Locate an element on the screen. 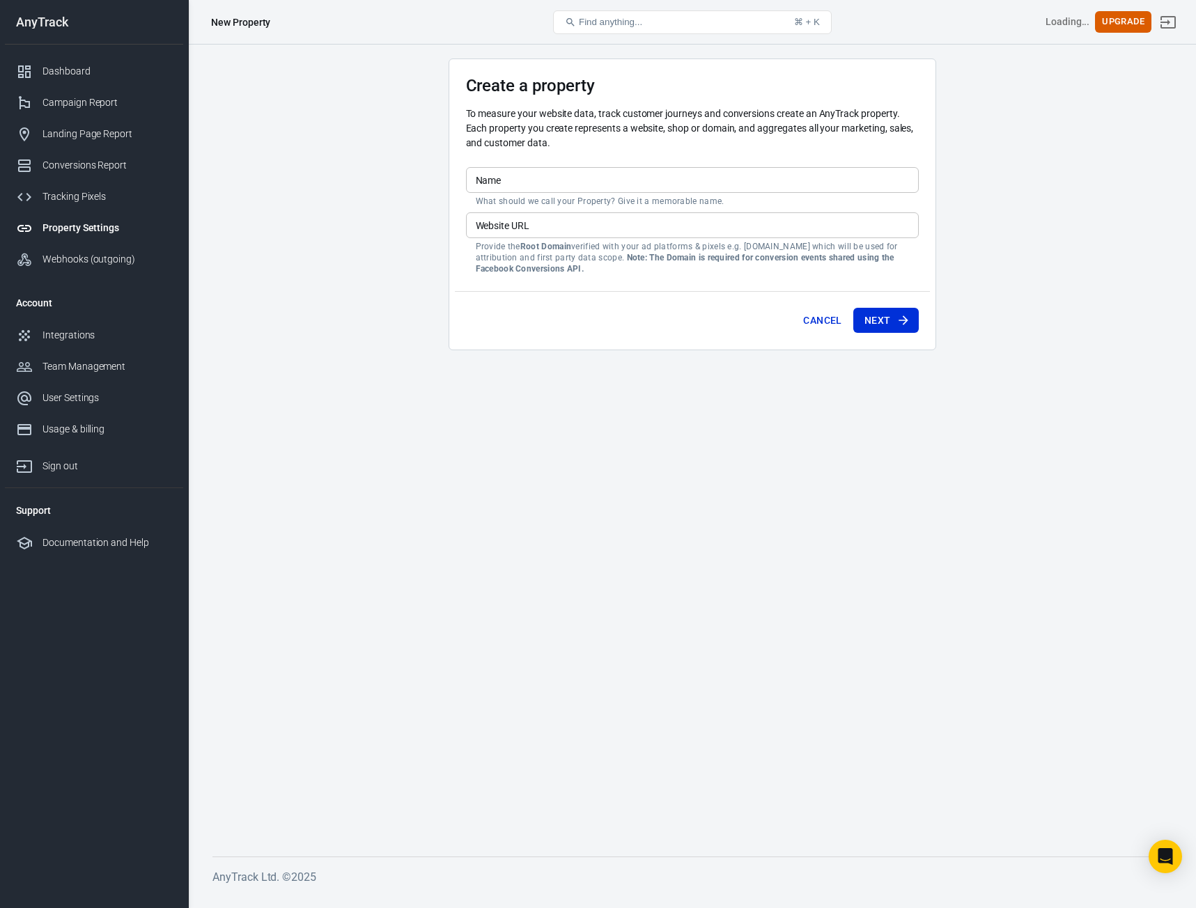 The image size is (1196, 908). div: New Property is located at coordinates (240, 22).